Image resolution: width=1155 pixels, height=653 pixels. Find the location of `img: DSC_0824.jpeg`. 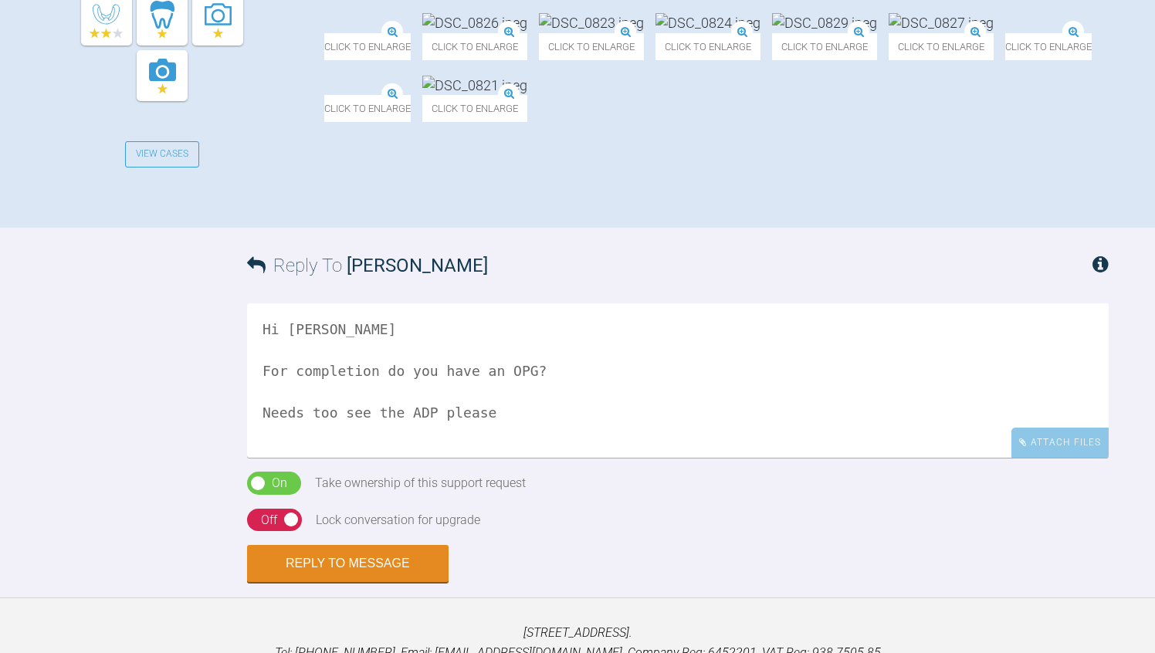

img: DSC_0824.jpeg is located at coordinates (708, 22).